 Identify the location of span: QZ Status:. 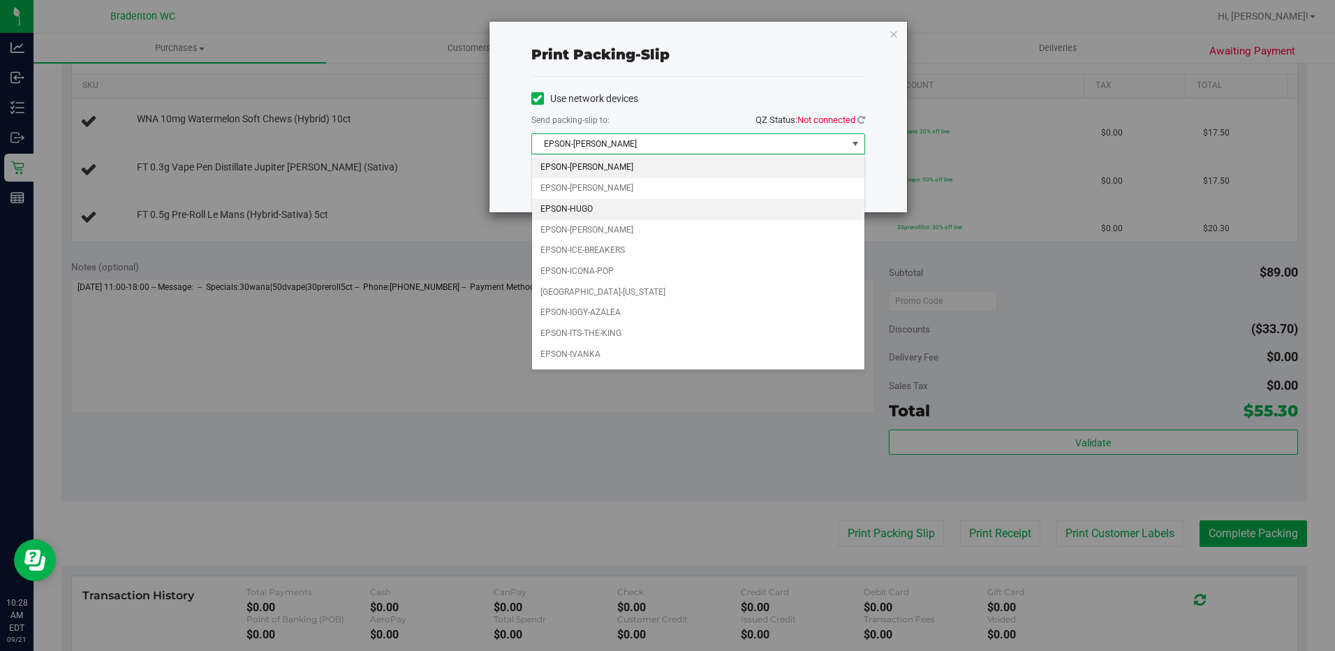
(810, 119).